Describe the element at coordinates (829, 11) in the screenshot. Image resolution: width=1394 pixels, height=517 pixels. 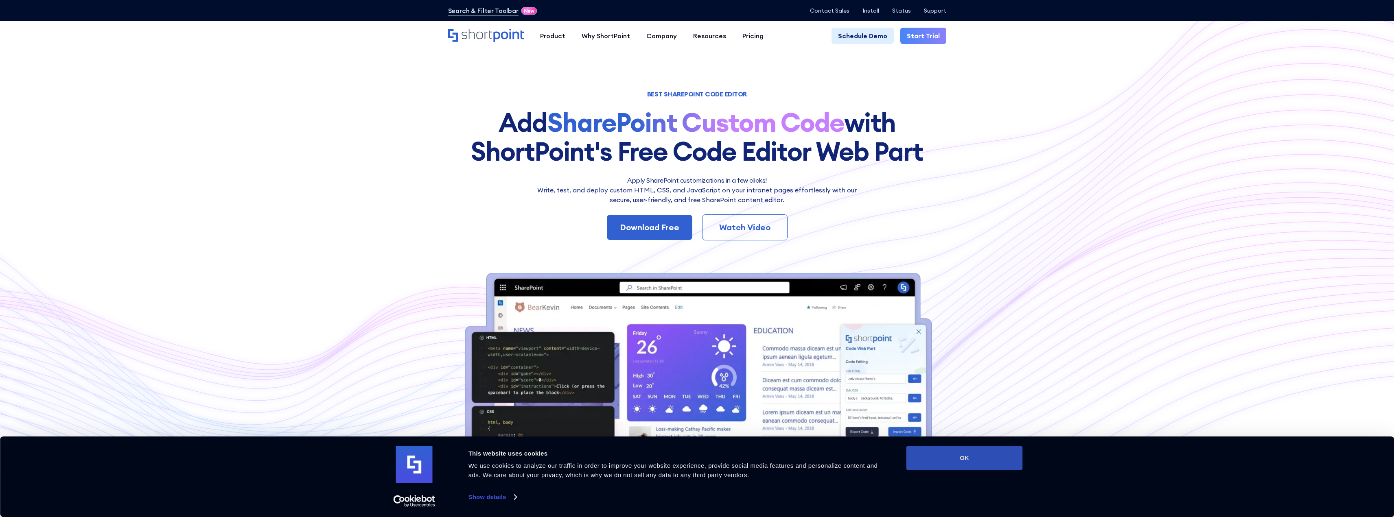
I see `a: Contact Sales` at that location.